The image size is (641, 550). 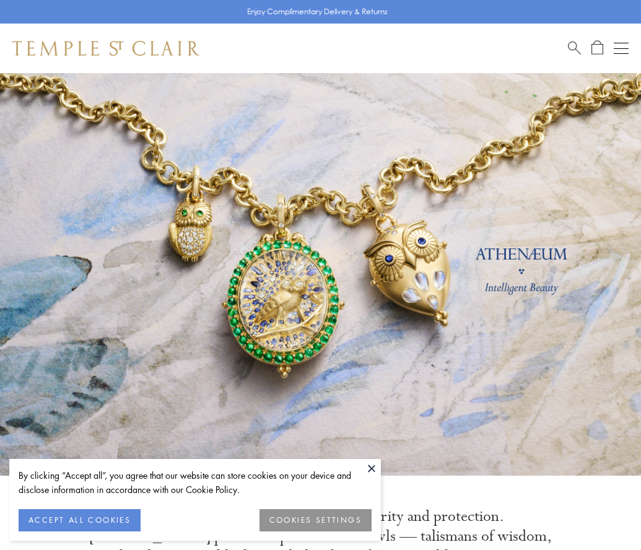 What do you see at coordinates (317, 12) in the screenshot?
I see `p: Enjoy Complimentary Delivery & Returns` at bounding box center [317, 12].